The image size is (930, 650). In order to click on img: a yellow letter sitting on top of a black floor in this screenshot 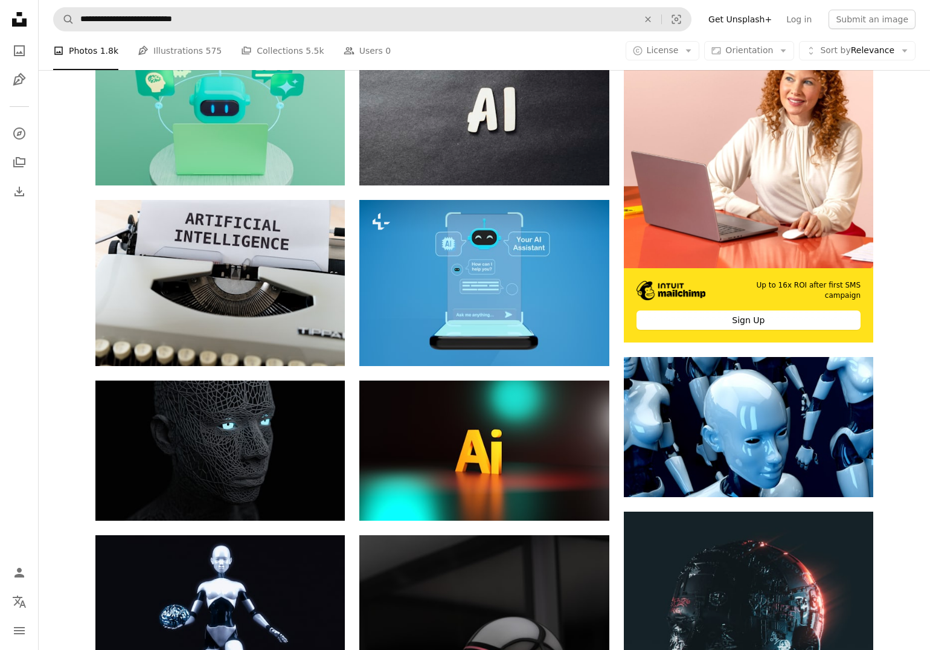, I will do `click(484, 451)`.